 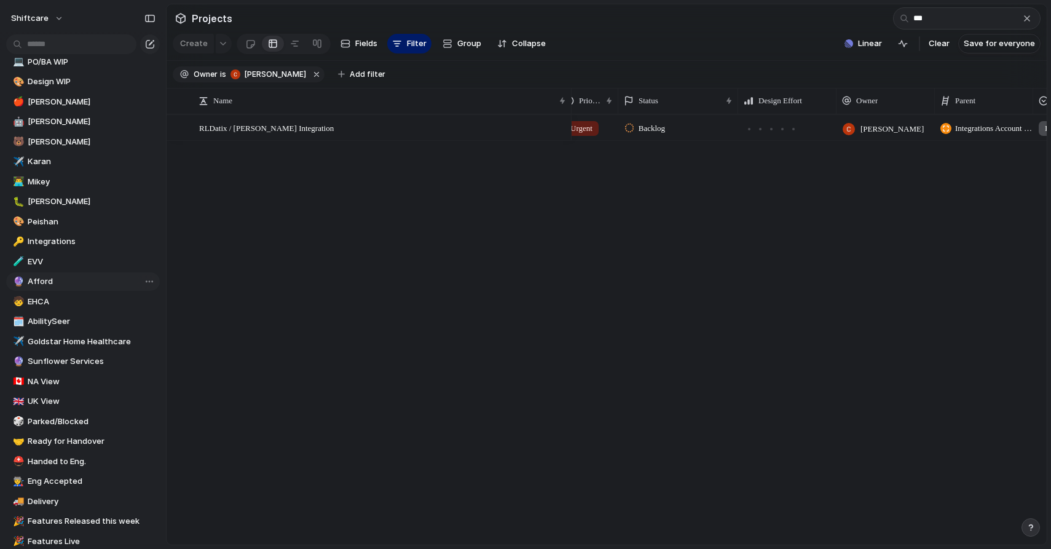 What do you see at coordinates (652, 128) in the screenshot?
I see `span: Backlog` at bounding box center [652, 128].